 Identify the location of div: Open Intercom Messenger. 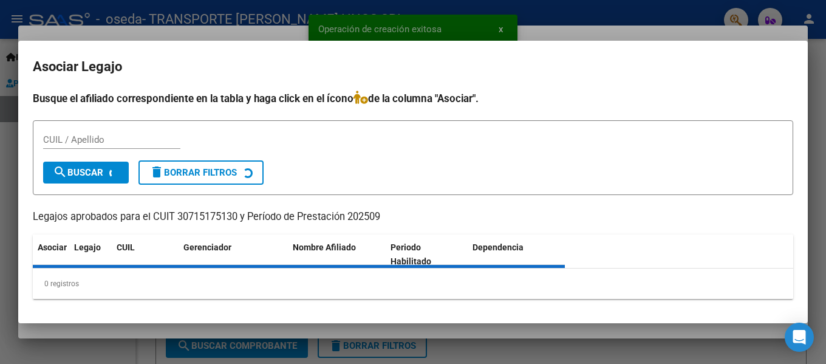
(799, 337).